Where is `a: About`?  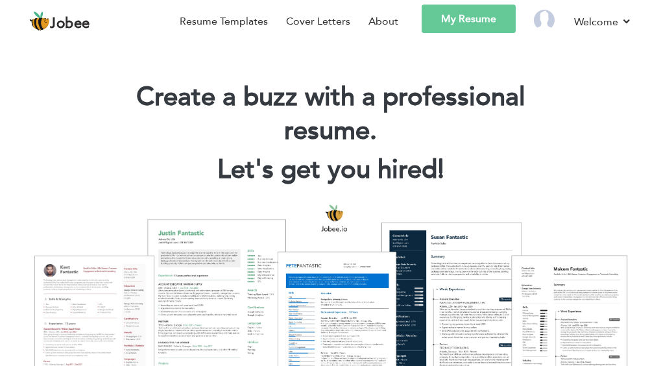
a: About is located at coordinates (384, 21).